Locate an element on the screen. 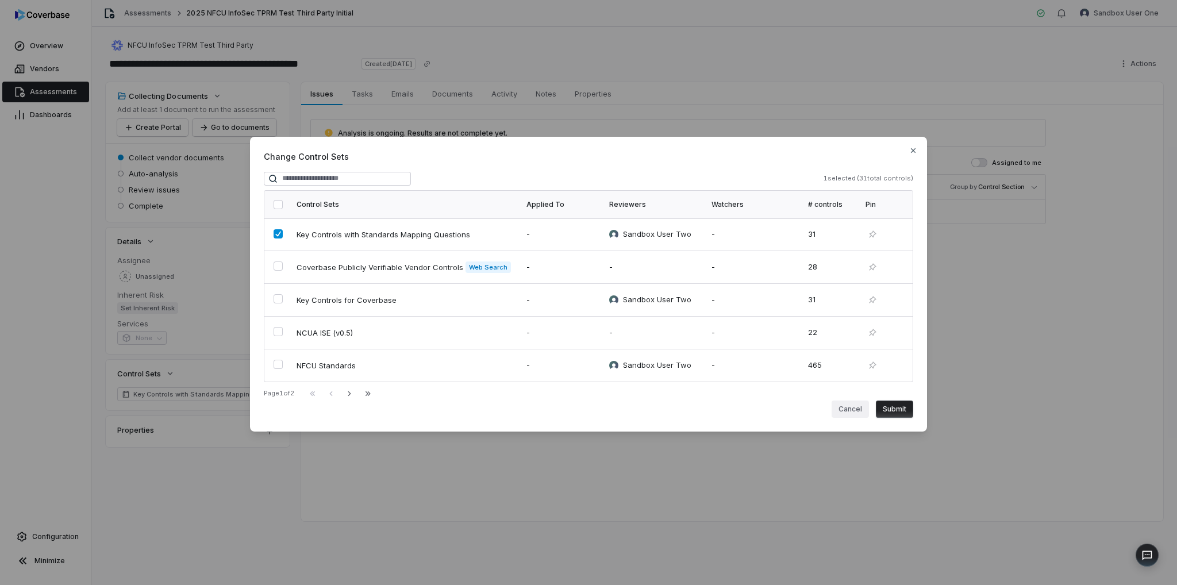 The height and width of the screenshot is (585, 1177). span: Coverbase Publicly Verifiable Vendor Controls is located at coordinates (380, 267).